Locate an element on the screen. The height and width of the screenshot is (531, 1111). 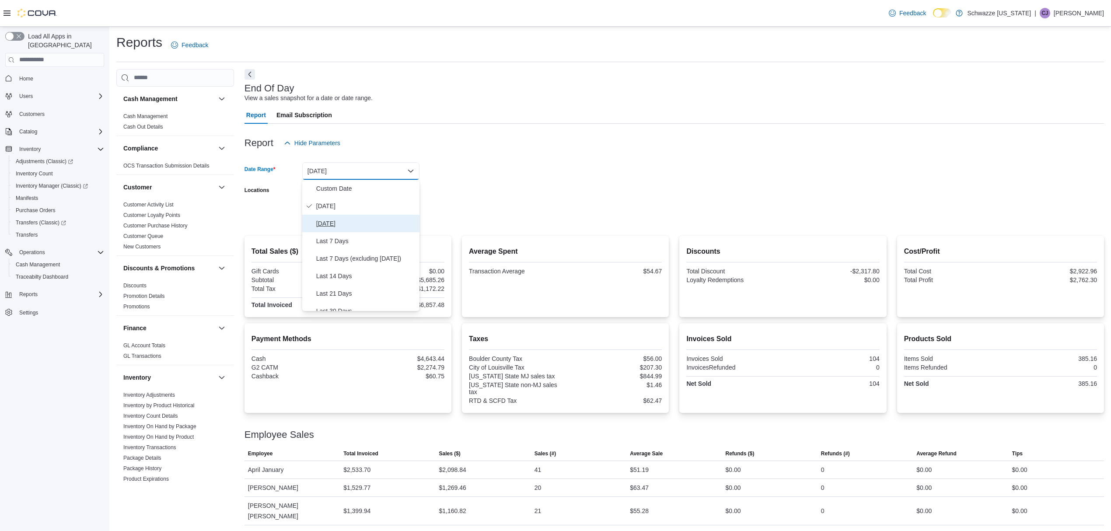
span: Users is located at coordinates (60, 96).